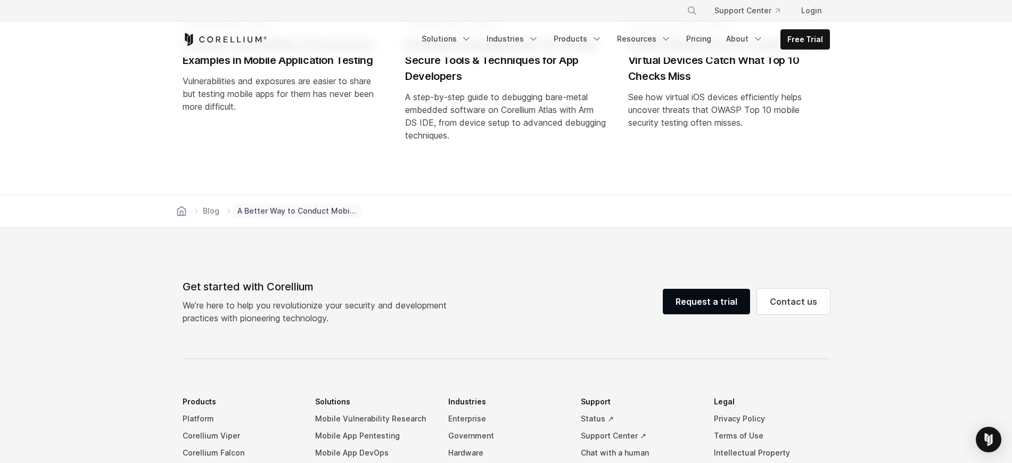  Describe the element at coordinates (772, 419) in the screenshot. I see `a: Privacy Policy` at that location.